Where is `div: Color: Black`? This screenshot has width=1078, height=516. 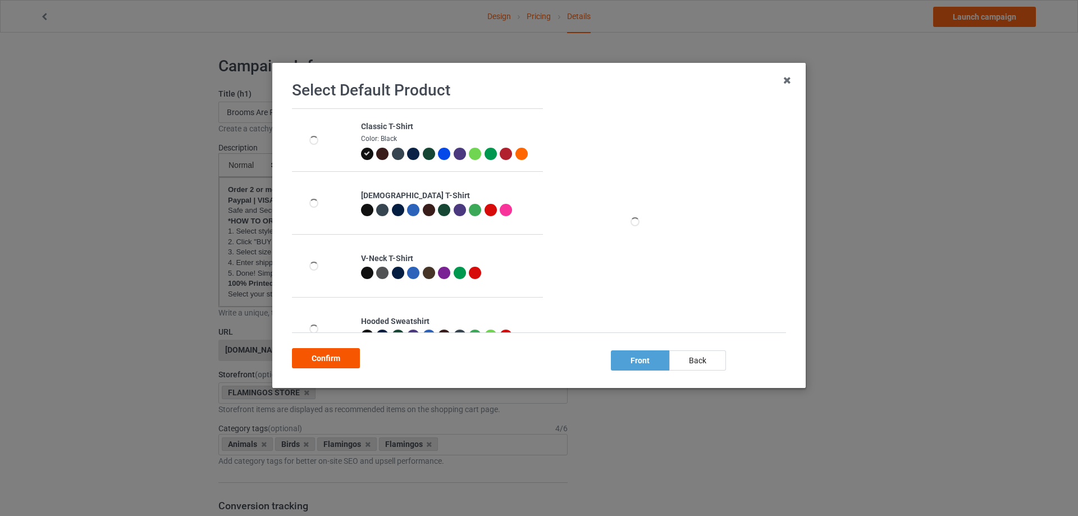 div: Color: Black is located at coordinates (449, 139).